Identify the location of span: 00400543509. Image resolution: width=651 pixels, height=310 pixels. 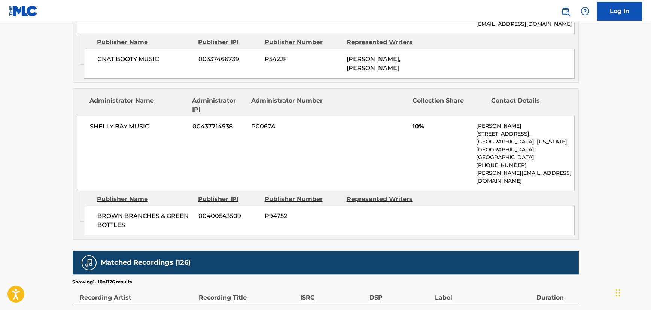
(229, 216).